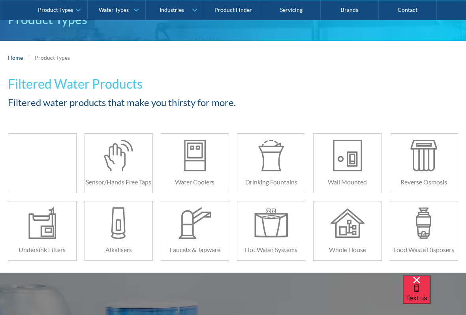 This screenshot has height=315, width=466. What do you see at coordinates (347, 182) in the screenshot?
I see `h6: Wall Mounted` at bounding box center [347, 182].